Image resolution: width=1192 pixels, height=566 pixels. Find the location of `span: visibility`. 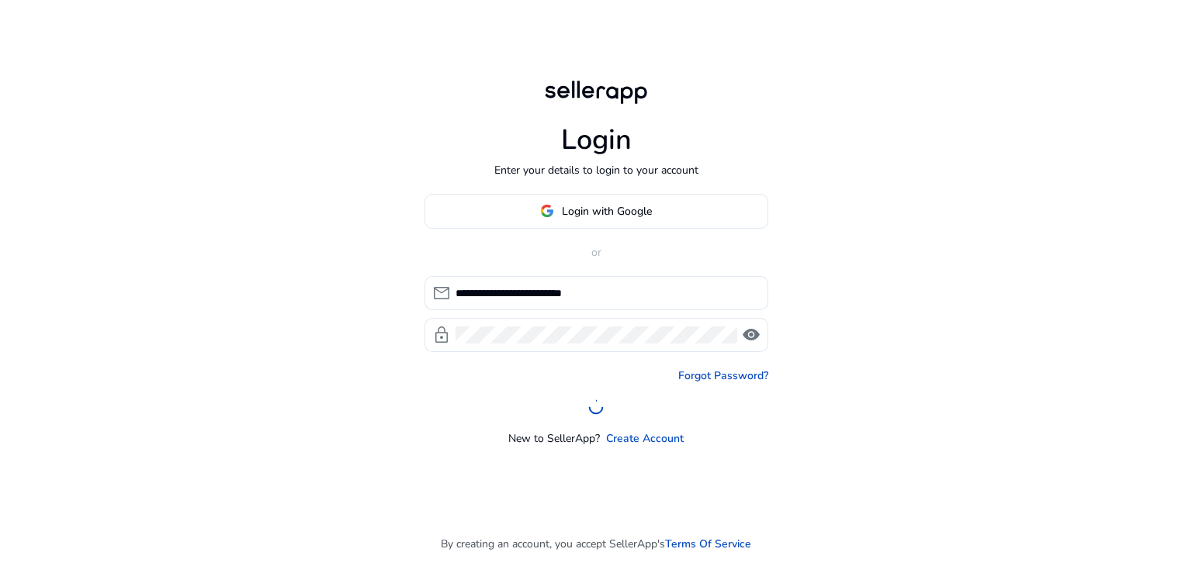

span: visibility is located at coordinates (751, 335).